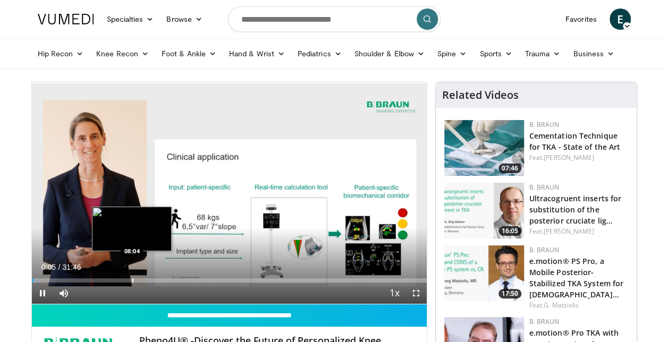 The width and height of the screenshot is (668, 342). What do you see at coordinates (561, 305) in the screenshot?
I see `a: G. Matziolis` at bounding box center [561, 305].